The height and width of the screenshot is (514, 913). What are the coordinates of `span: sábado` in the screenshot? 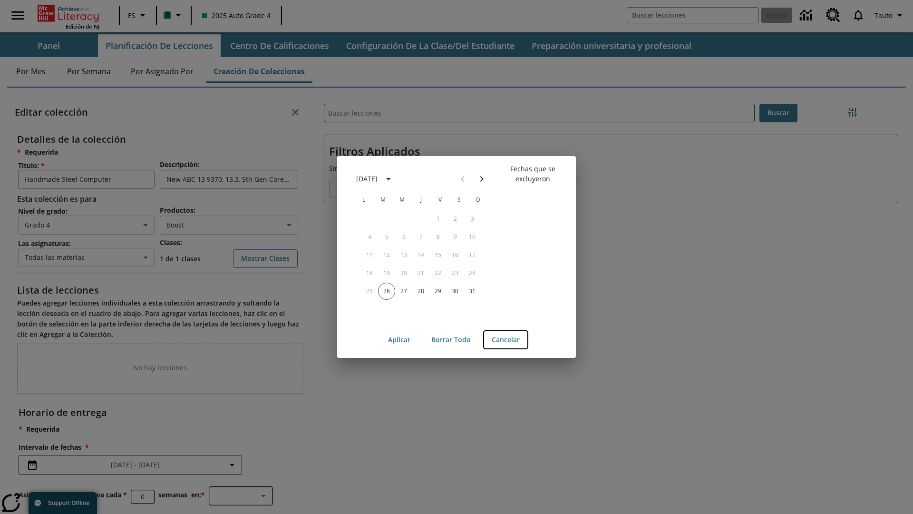 It's located at (459, 200).